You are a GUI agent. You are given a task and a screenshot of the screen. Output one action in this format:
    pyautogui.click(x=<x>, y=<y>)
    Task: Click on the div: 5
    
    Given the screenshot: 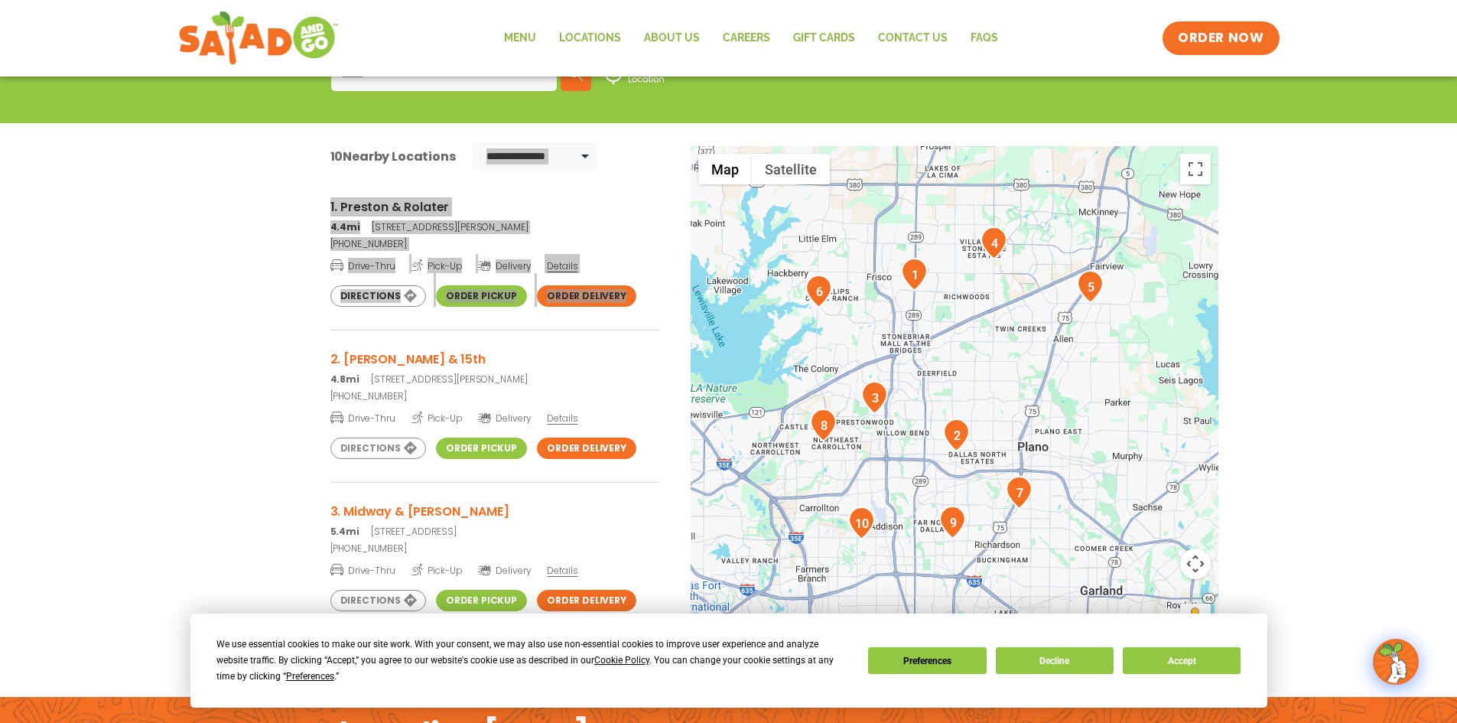 What is the action you would take?
    pyautogui.click(x=1090, y=286)
    